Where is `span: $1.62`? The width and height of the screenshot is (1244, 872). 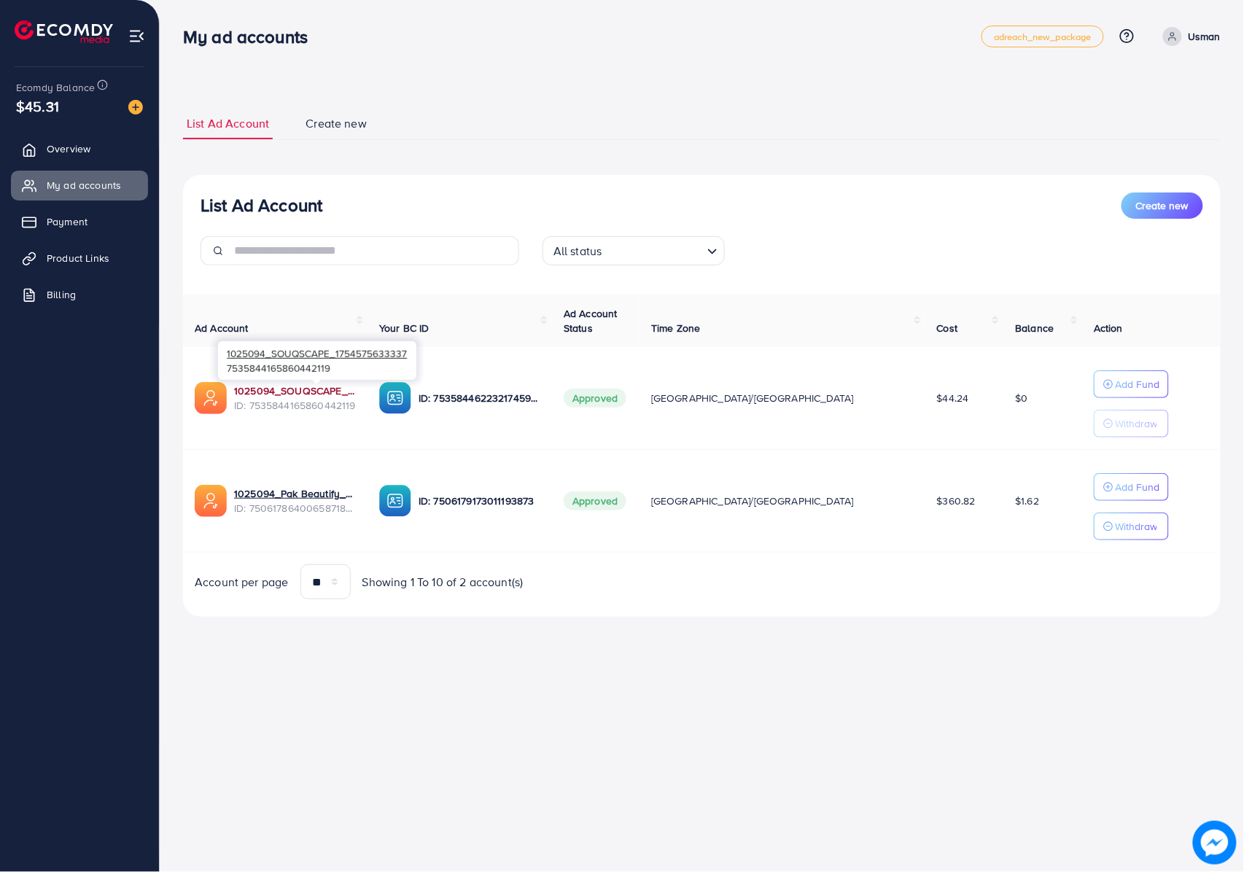
span: $1.62 is located at coordinates (1026, 501).